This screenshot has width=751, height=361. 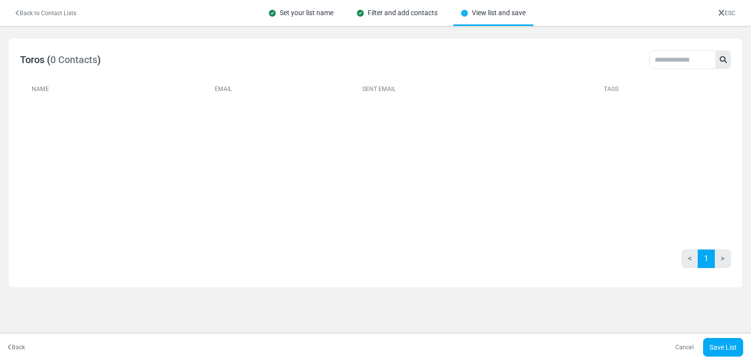 I want to click on a: Back to Contact Lists, so click(x=46, y=13).